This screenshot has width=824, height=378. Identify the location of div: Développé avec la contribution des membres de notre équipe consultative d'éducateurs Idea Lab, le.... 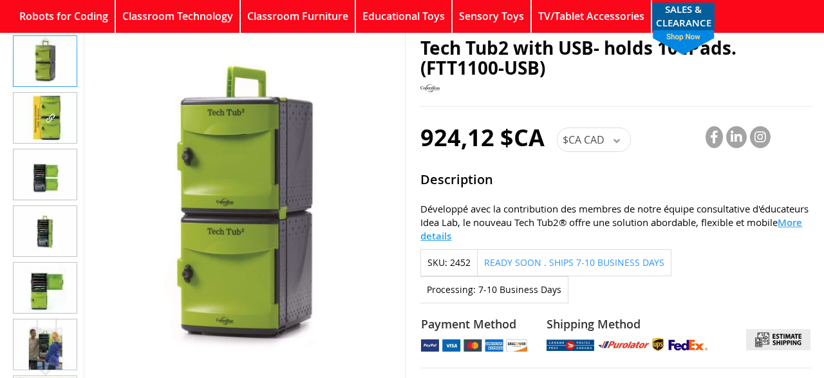
(615, 222).